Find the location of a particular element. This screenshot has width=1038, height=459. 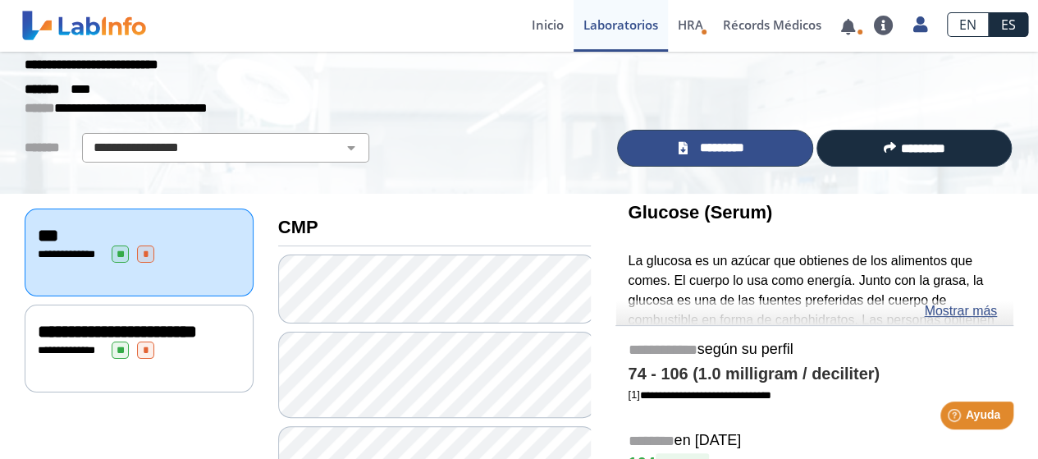

a: ES is located at coordinates (1009, 25).